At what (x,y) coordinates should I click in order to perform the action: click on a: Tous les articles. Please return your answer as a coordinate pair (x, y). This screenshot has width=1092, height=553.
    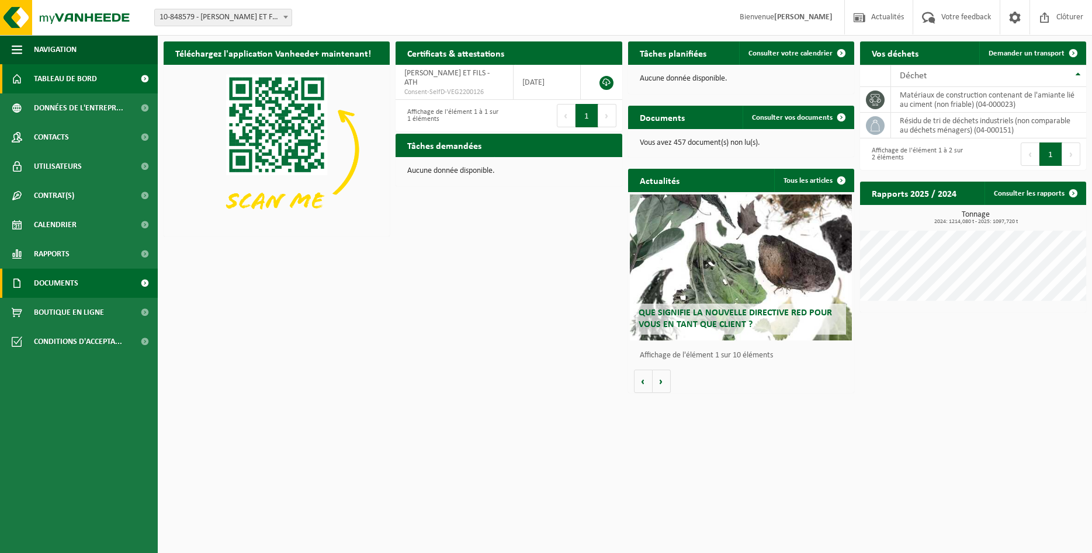
    Looking at the image, I should click on (813, 181).